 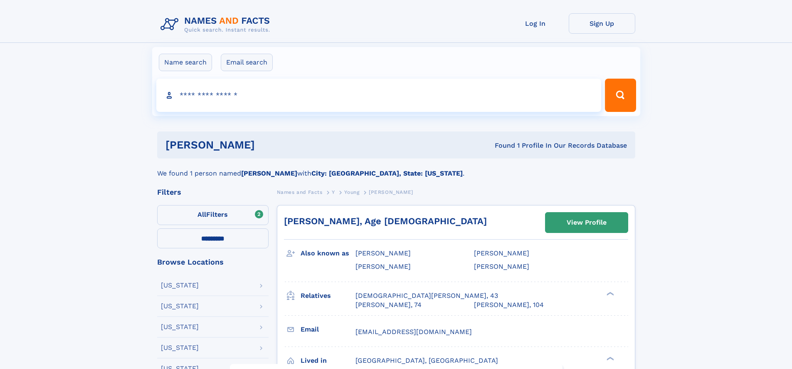 What do you see at coordinates (213, 215) in the screenshot?
I see `label: Filters` at bounding box center [213, 215].